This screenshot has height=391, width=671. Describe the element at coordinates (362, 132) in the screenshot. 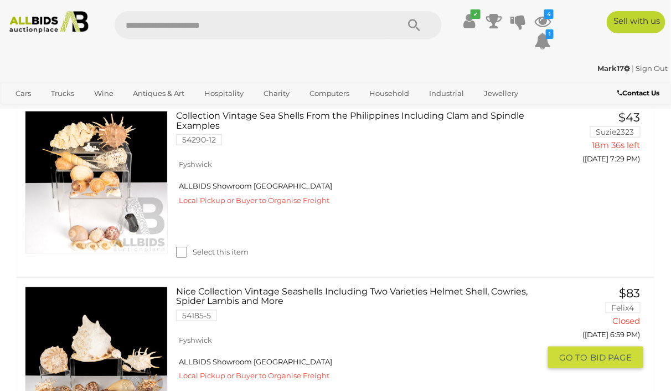

I see `a: Collection Vintage Sea Shells From the Philippines Including Clam and Spindle Examples 54290-12` at that location.